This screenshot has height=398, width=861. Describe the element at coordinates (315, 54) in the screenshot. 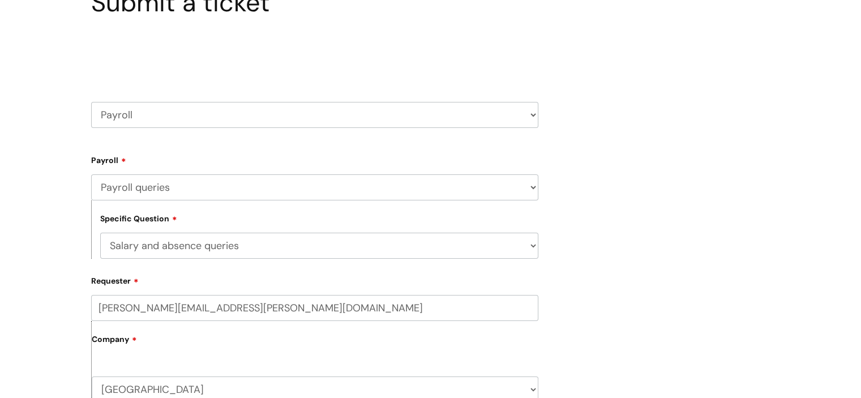

I see `h2: Select issue type` at that location.